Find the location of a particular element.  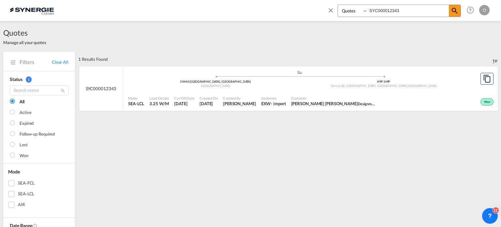

span: Status is located at coordinates (16, 79).